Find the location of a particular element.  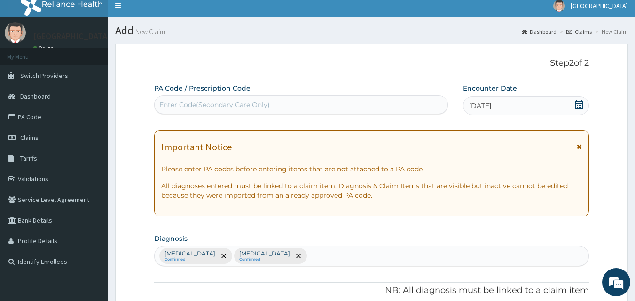

li: New Claim is located at coordinates (610, 31).